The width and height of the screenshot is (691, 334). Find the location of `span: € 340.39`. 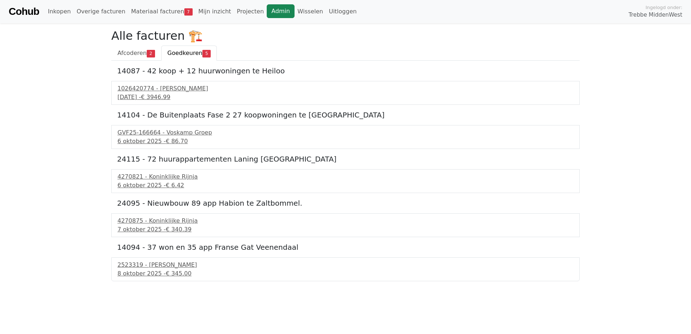

span: € 340.39 is located at coordinates (178, 229).